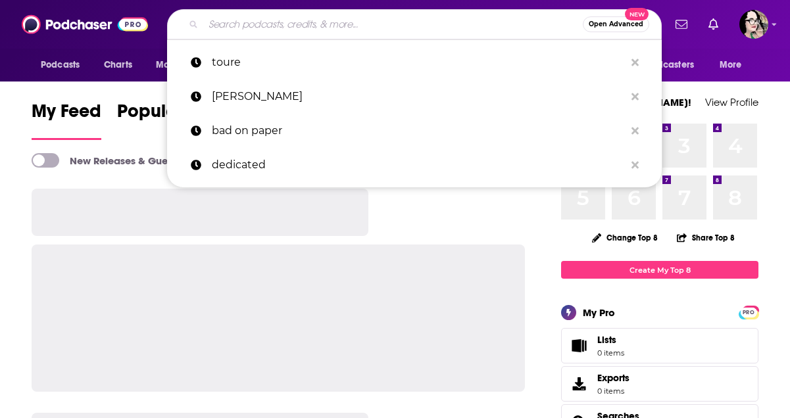 This screenshot has width=790, height=418. What do you see at coordinates (414, 165) in the screenshot?
I see `a: dedicated` at bounding box center [414, 165].